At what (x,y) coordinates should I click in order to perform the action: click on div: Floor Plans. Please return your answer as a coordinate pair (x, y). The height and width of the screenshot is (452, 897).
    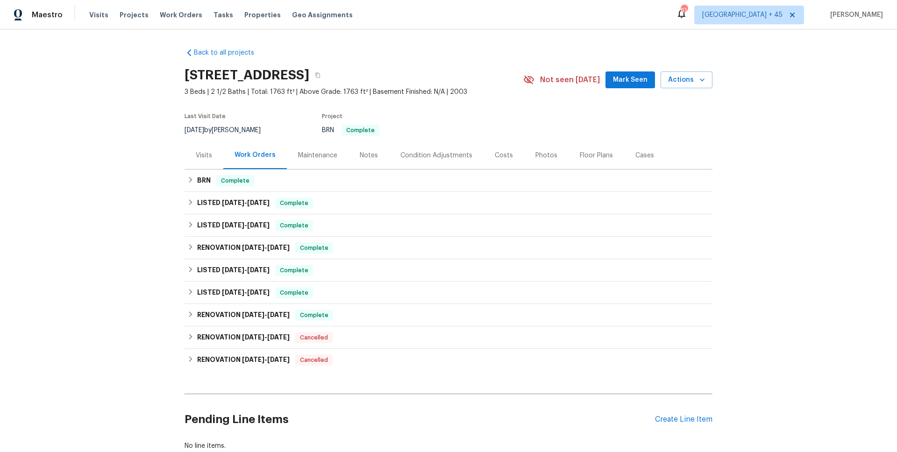
    Looking at the image, I should click on (596, 156).